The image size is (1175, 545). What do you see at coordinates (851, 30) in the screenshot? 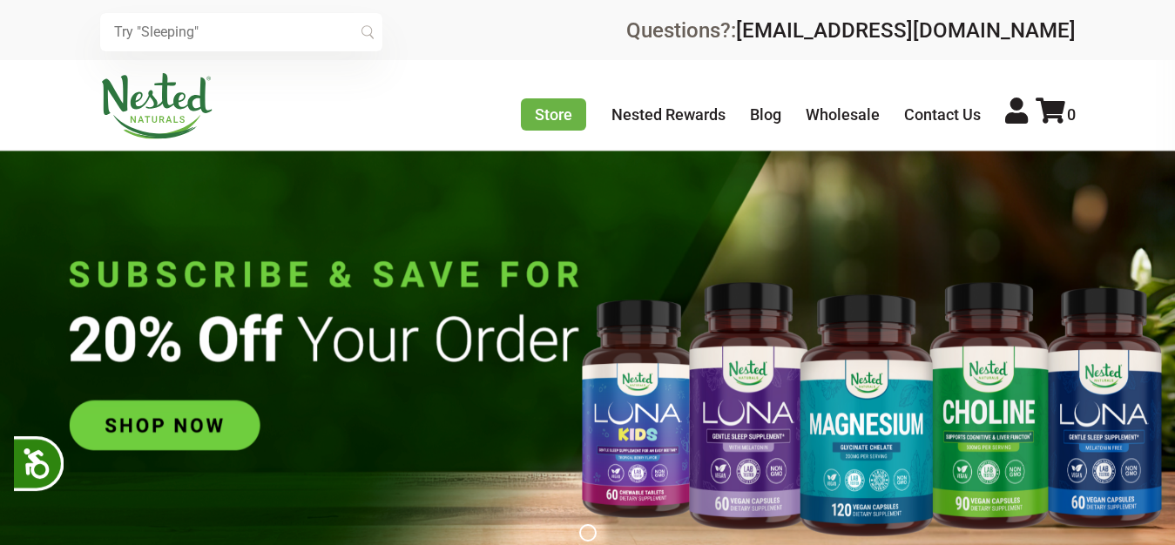
I see `div: Questions?:` at bounding box center [851, 30].